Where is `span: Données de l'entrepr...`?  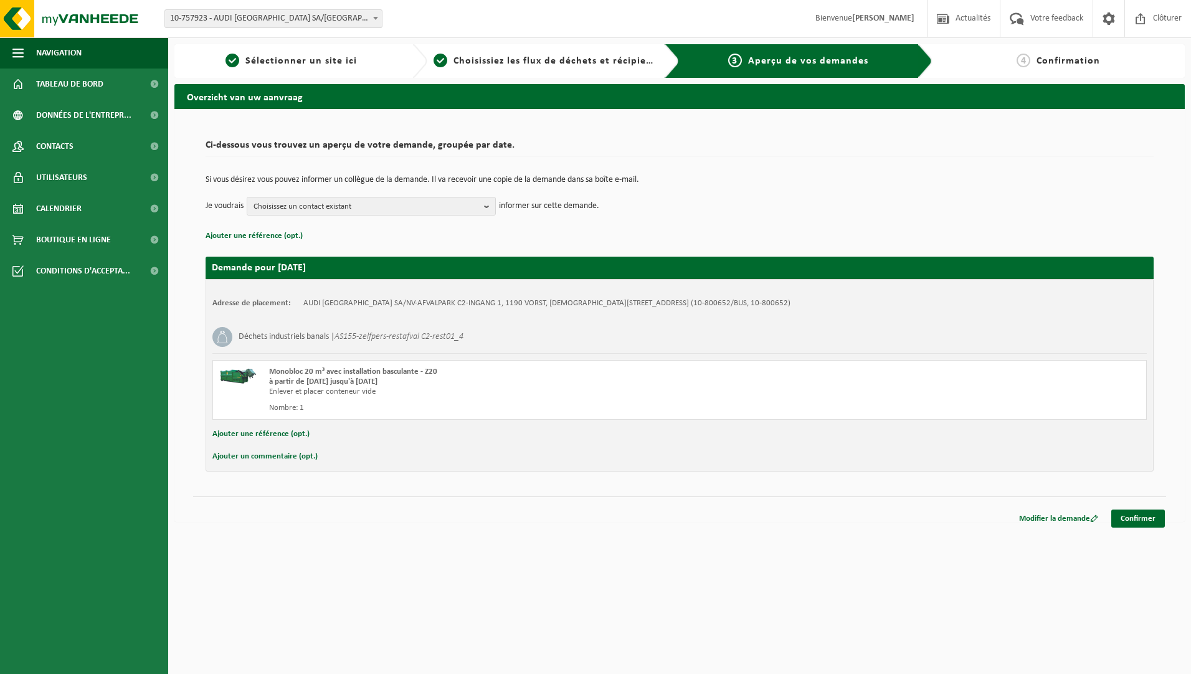 span: Données de l'entrepr... is located at coordinates (83, 115).